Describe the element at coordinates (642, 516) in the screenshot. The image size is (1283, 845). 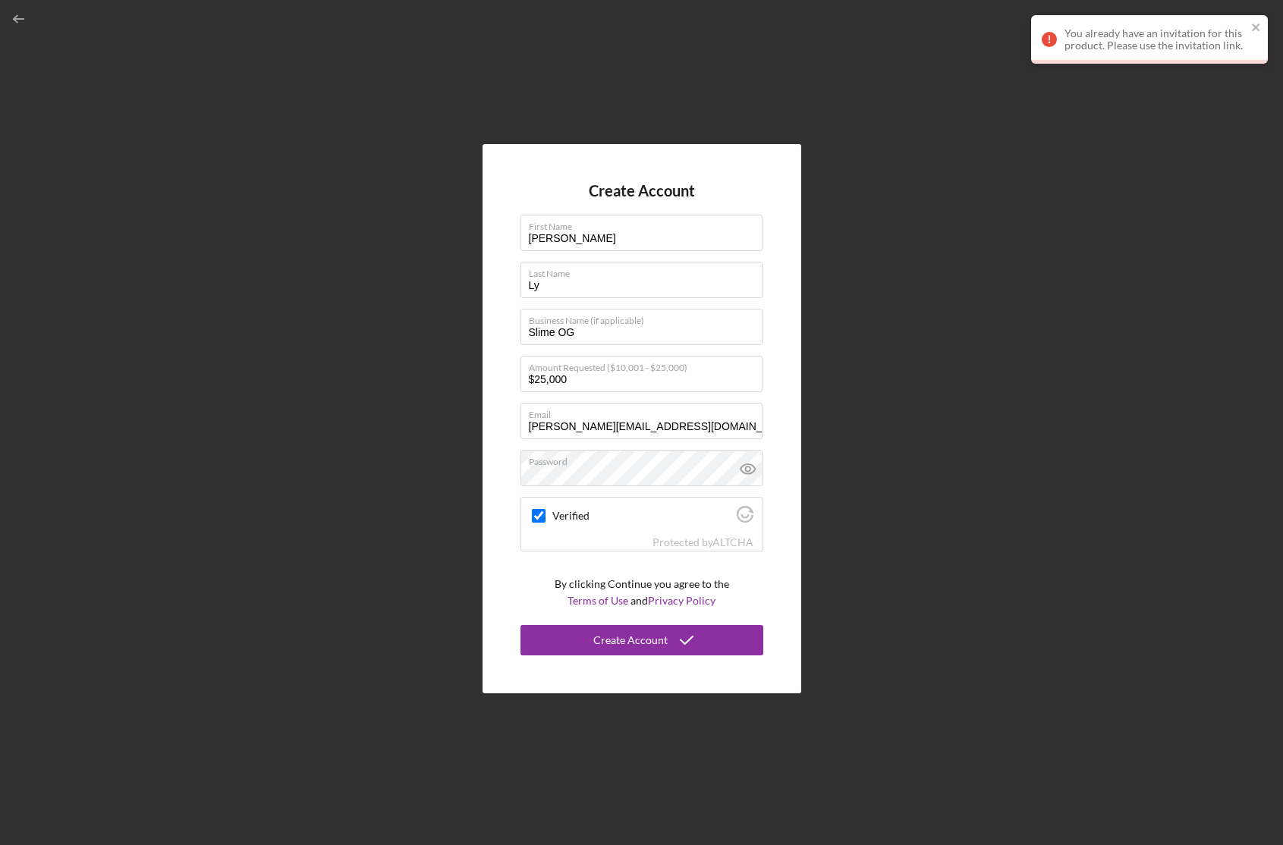
I see `label: Verified` at that location.